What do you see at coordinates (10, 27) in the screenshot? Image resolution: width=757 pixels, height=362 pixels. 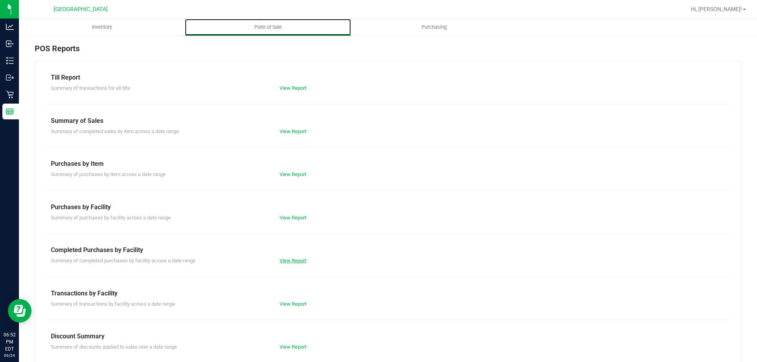 I see `inline-svg: Analytics` at bounding box center [10, 27].